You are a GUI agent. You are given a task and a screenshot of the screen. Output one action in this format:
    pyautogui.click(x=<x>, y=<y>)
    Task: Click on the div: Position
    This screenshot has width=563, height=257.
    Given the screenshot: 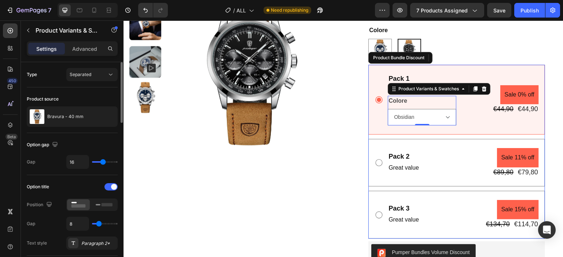 What is the action you would take?
    pyautogui.click(x=40, y=205)
    